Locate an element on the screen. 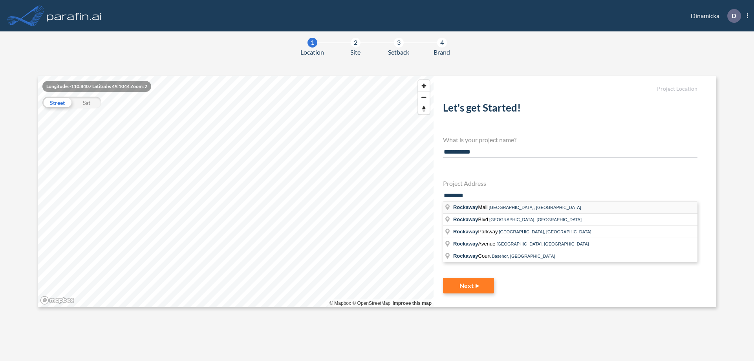 The height and width of the screenshot is (361, 754). button: Next is located at coordinates (468, 285).